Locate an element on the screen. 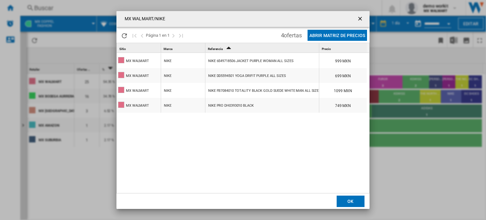  div: 749 MXN is located at coordinates (343, 105).